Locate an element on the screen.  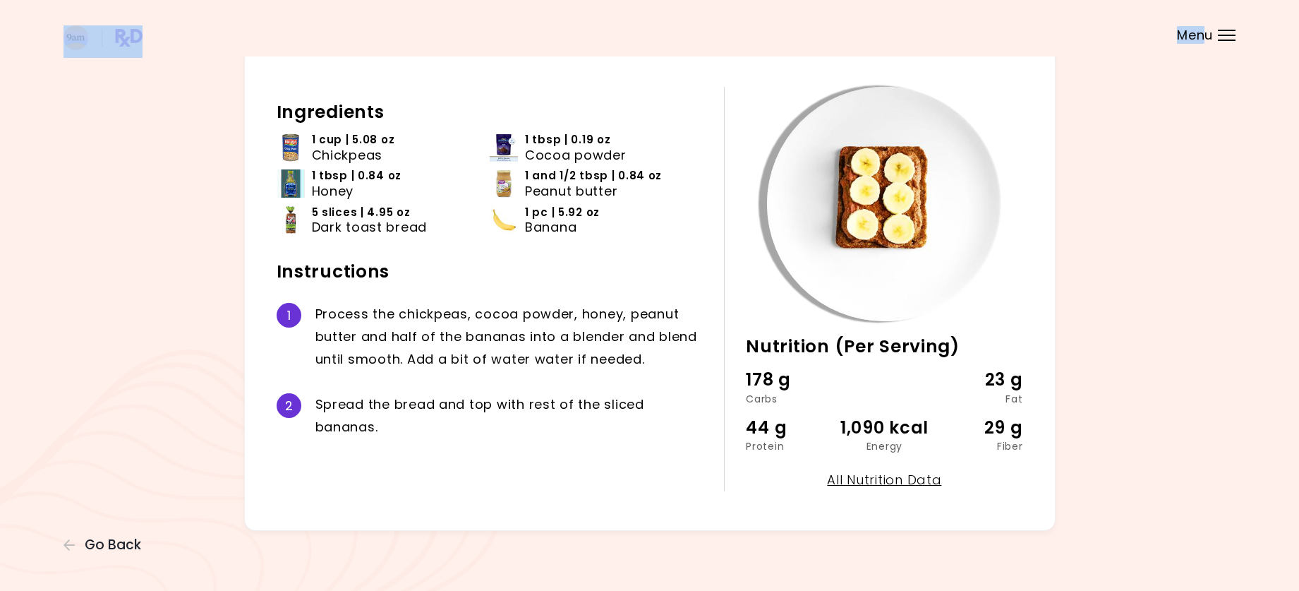
h2: Nutrition (Per Serving) is located at coordinates (884, 346).